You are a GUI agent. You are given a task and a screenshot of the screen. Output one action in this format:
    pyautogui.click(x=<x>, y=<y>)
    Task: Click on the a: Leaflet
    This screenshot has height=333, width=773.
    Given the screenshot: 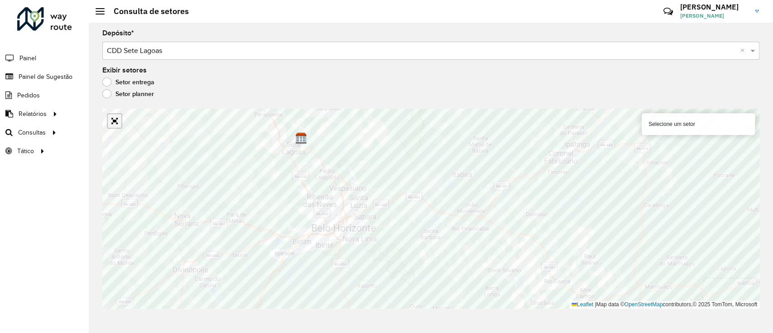 What is the action you would take?
    pyautogui.click(x=582, y=304)
    